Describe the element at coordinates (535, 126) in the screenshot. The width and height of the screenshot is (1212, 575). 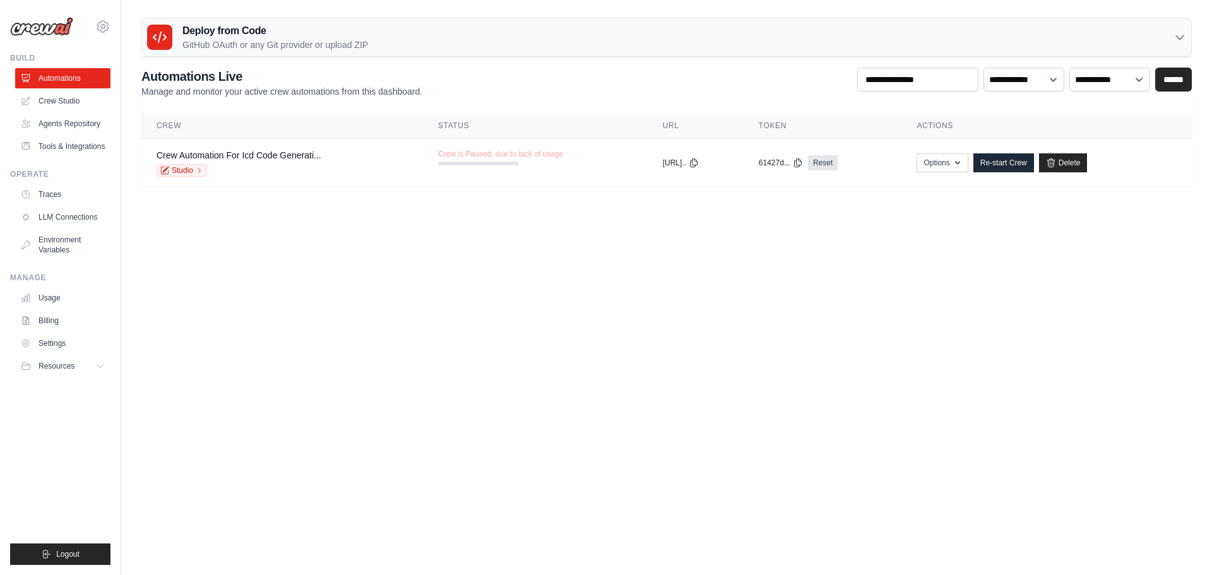
I see `th: Status` at that location.